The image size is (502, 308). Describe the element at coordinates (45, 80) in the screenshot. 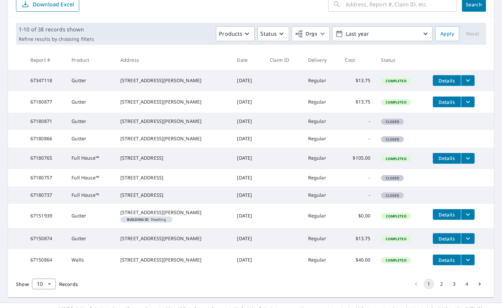

I see `td: 67347118` at that location.